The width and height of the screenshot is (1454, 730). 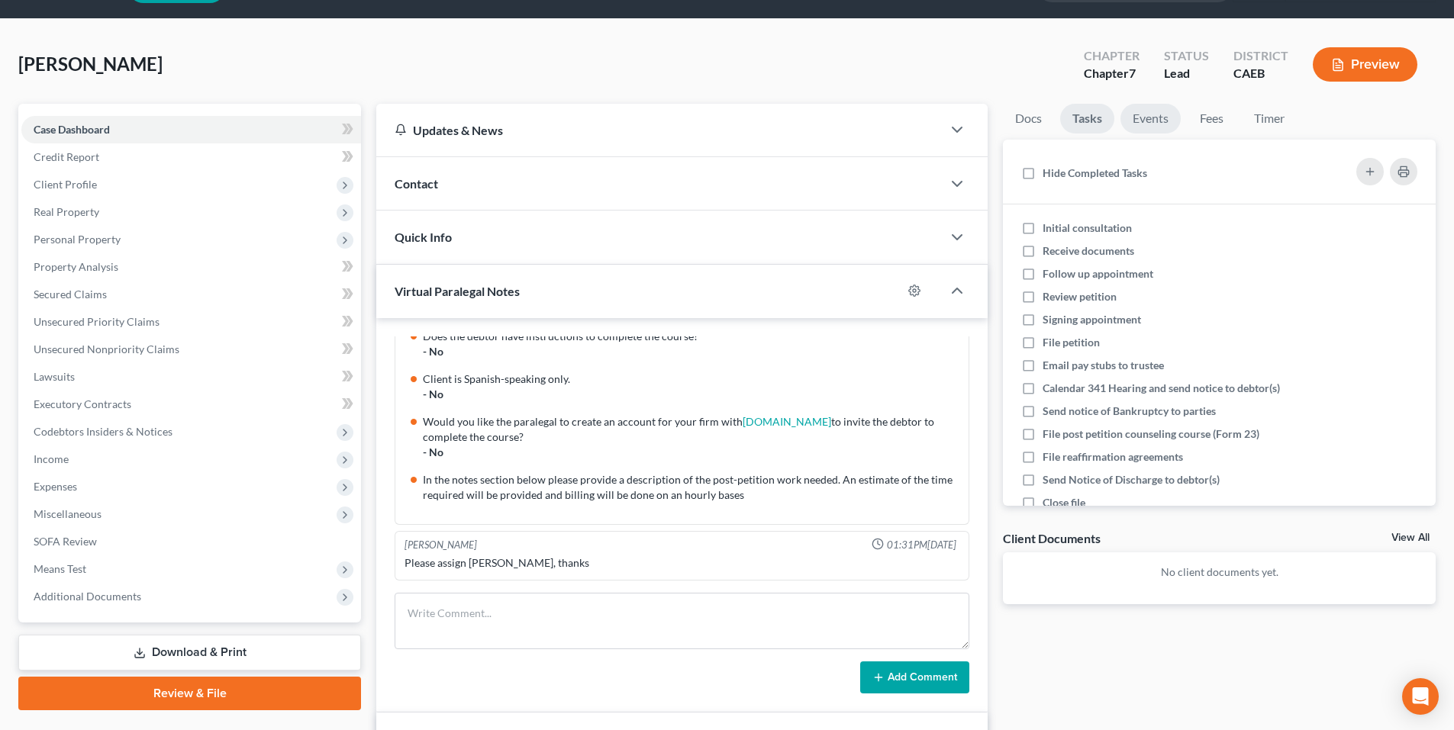 I want to click on span: Means Test, so click(x=60, y=569).